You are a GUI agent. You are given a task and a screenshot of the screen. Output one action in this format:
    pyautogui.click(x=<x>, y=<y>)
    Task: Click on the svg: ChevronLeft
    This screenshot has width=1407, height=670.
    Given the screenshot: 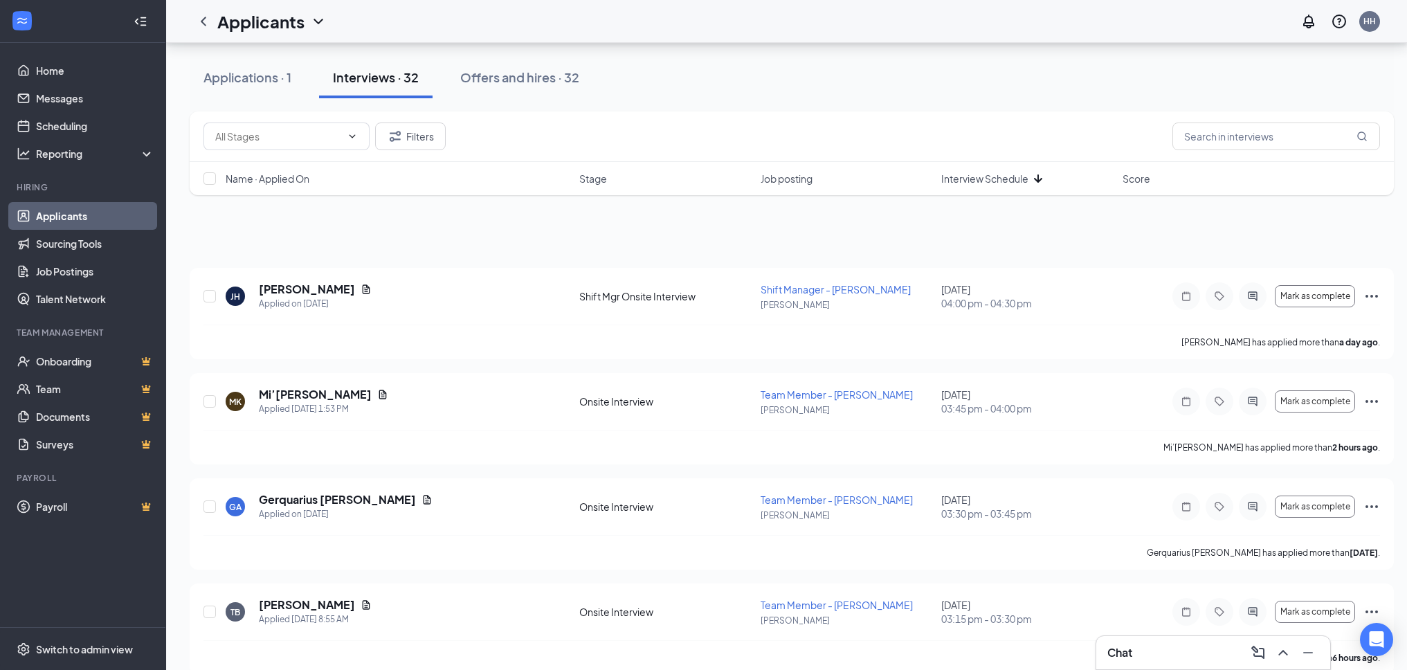 What is the action you would take?
    pyautogui.click(x=204, y=21)
    